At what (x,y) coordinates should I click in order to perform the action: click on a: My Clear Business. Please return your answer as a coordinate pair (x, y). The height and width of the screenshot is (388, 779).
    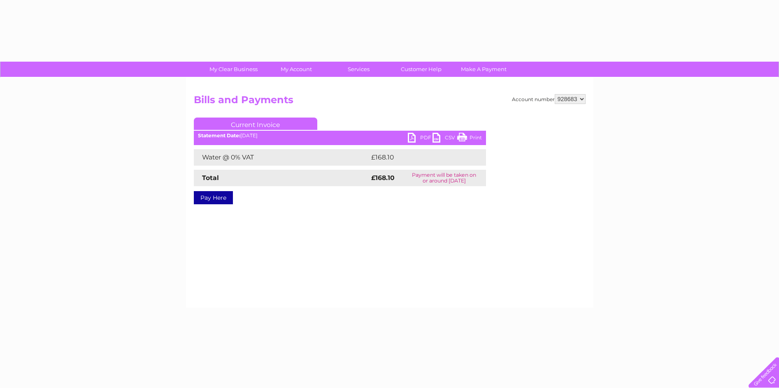
    Looking at the image, I should click on (233, 69).